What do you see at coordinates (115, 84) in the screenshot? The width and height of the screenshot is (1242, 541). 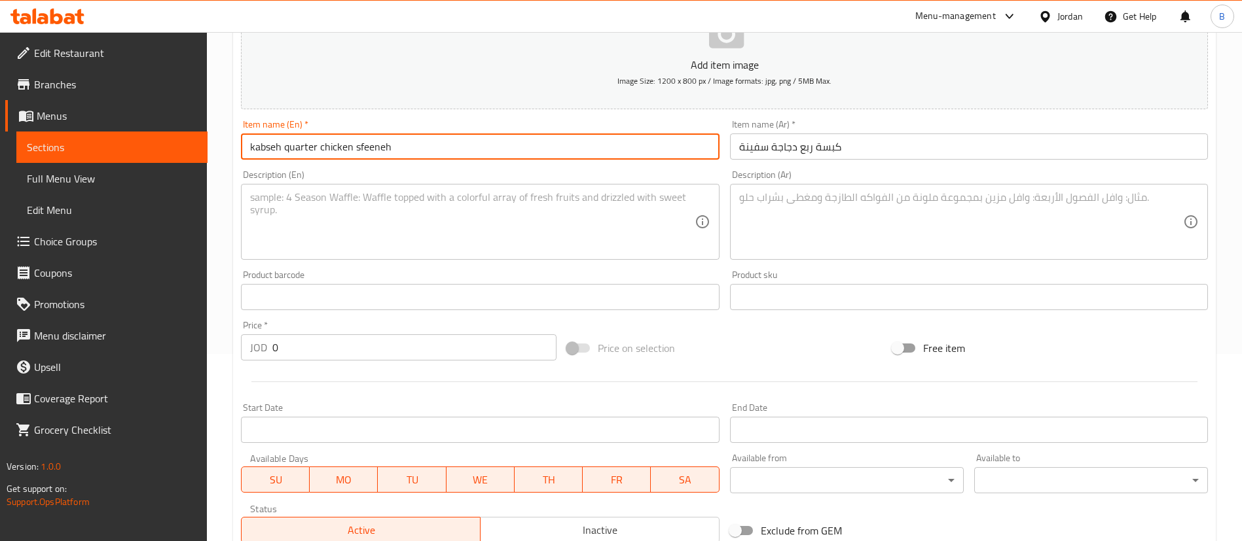 I see `span: Branches` at bounding box center [115, 84].